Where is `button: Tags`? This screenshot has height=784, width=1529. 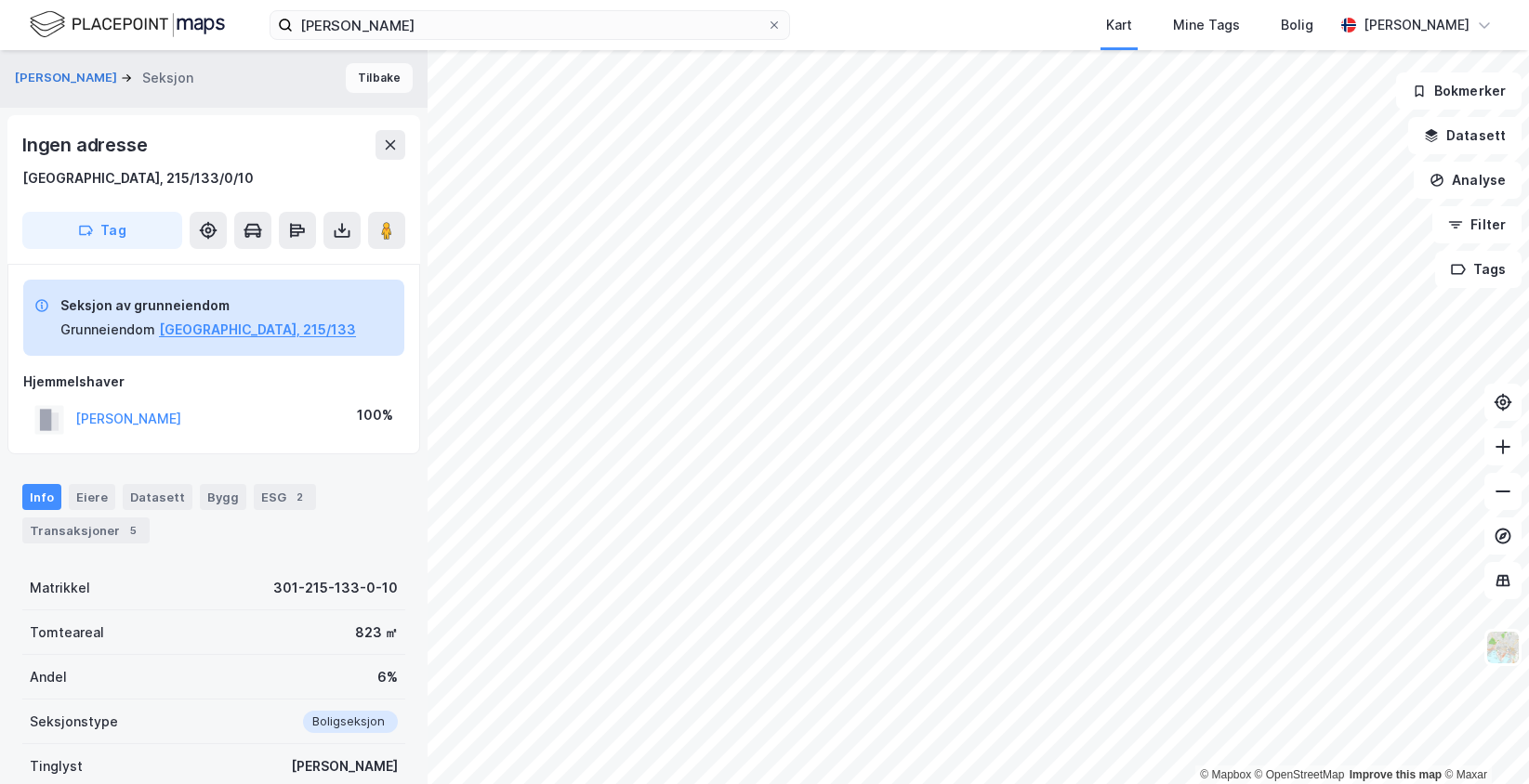 button: Tags is located at coordinates (1477, 270).